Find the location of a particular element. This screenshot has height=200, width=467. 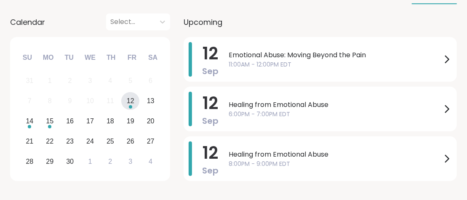

div: Not available Tuesday, September 9th, 2025 is located at coordinates (70, 101).